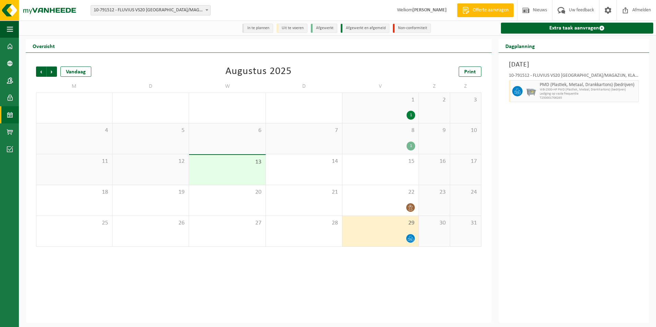 This screenshot has width=656, height=327. What do you see at coordinates (76, 72) in the screenshot?
I see `div: Vandaag` at bounding box center [76, 72].